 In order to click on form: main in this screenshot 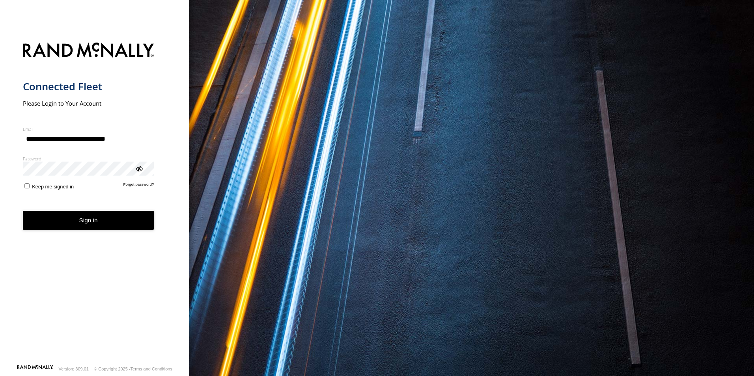, I will do `click(95, 201)`.